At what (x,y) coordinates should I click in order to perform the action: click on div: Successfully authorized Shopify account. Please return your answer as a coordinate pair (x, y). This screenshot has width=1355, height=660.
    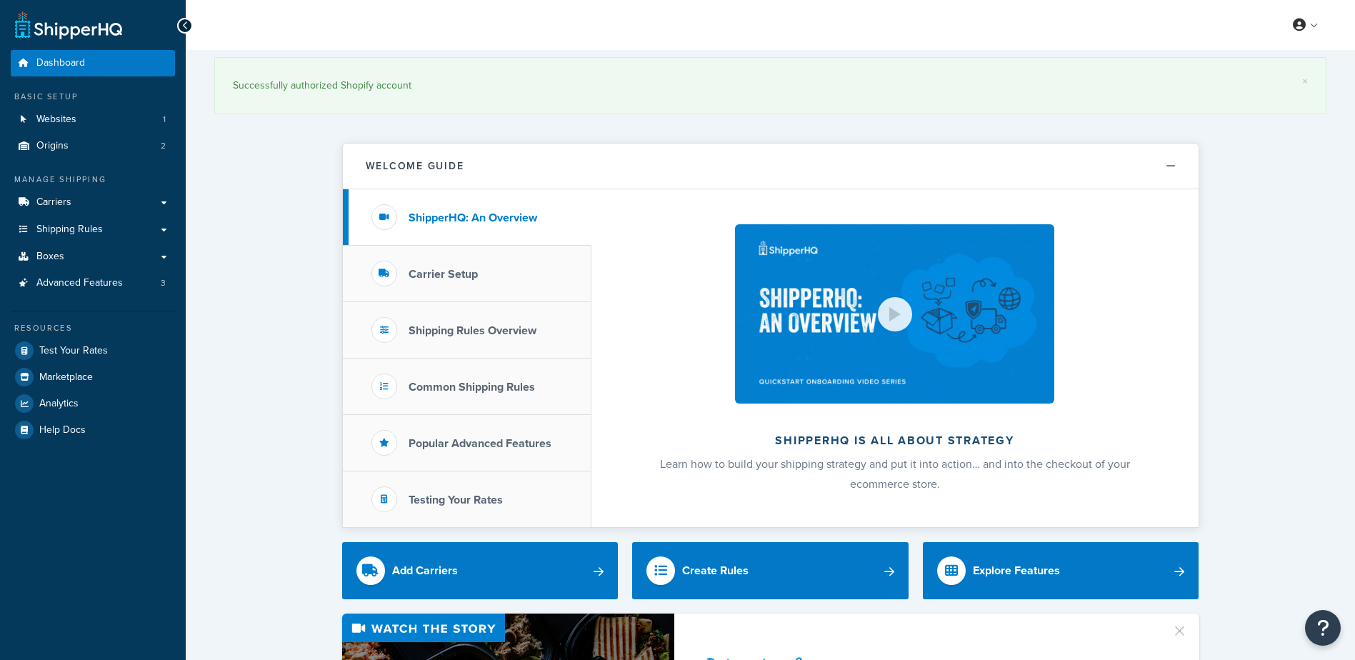
    Looking at the image, I should click on (770, 86).